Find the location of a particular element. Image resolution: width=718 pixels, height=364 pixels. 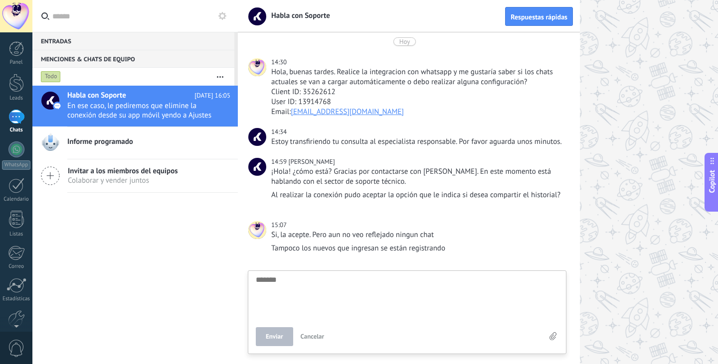

div: 14:59 is located at coordinates (280, 162).